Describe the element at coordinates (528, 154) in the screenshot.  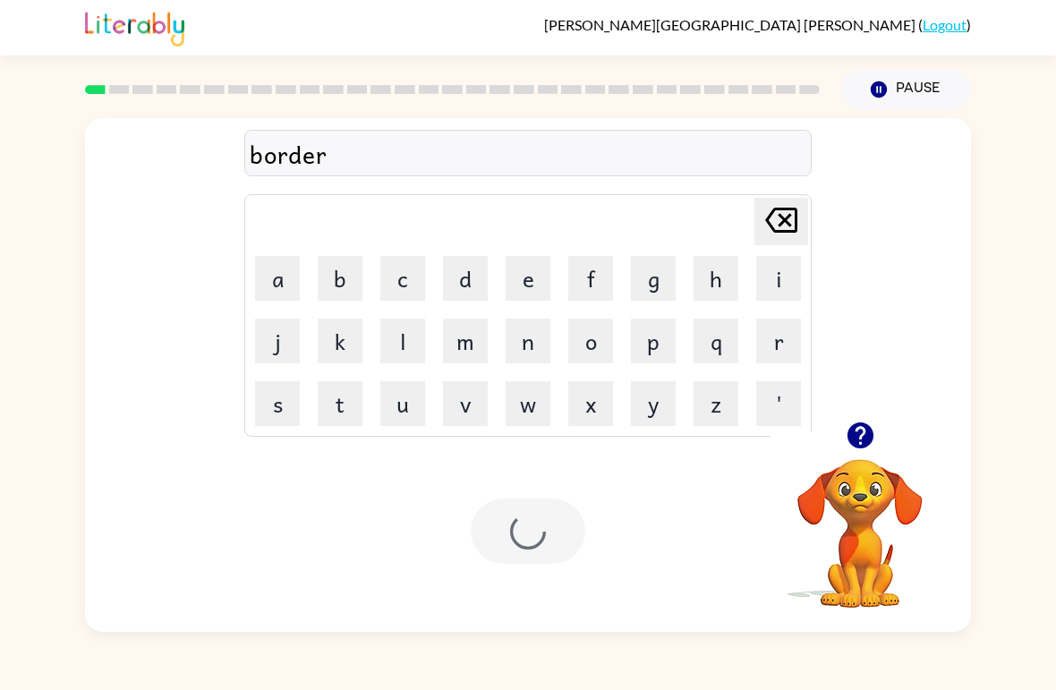
I see `div: border` at that location.